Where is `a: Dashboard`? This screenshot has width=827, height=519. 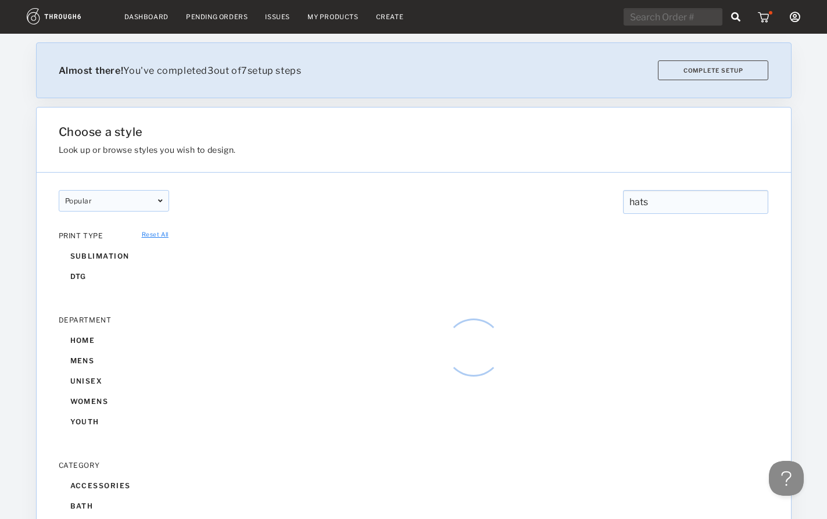
a: Dashboard is located at coordinates (146, 17).